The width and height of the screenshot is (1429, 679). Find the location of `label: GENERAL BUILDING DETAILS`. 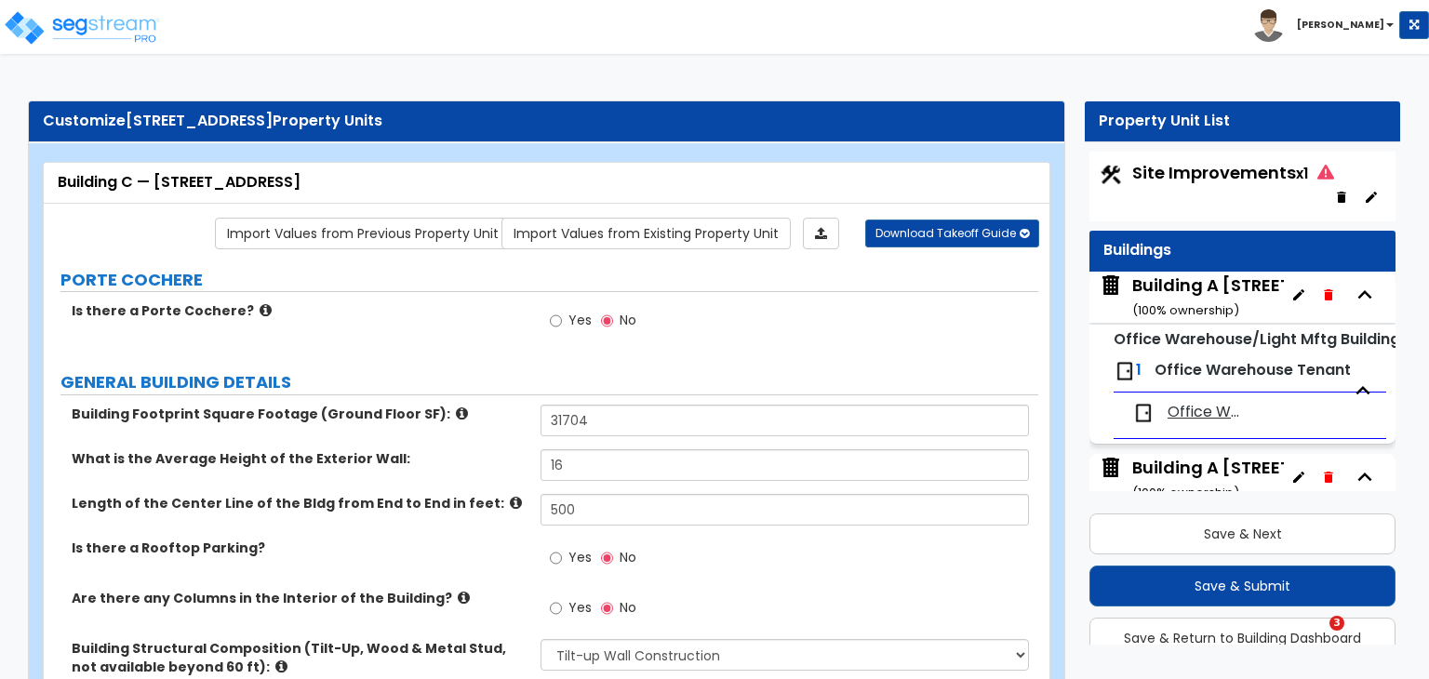

label: GENERAL BUILDING DETAILS is located at coordinates (549, 382).